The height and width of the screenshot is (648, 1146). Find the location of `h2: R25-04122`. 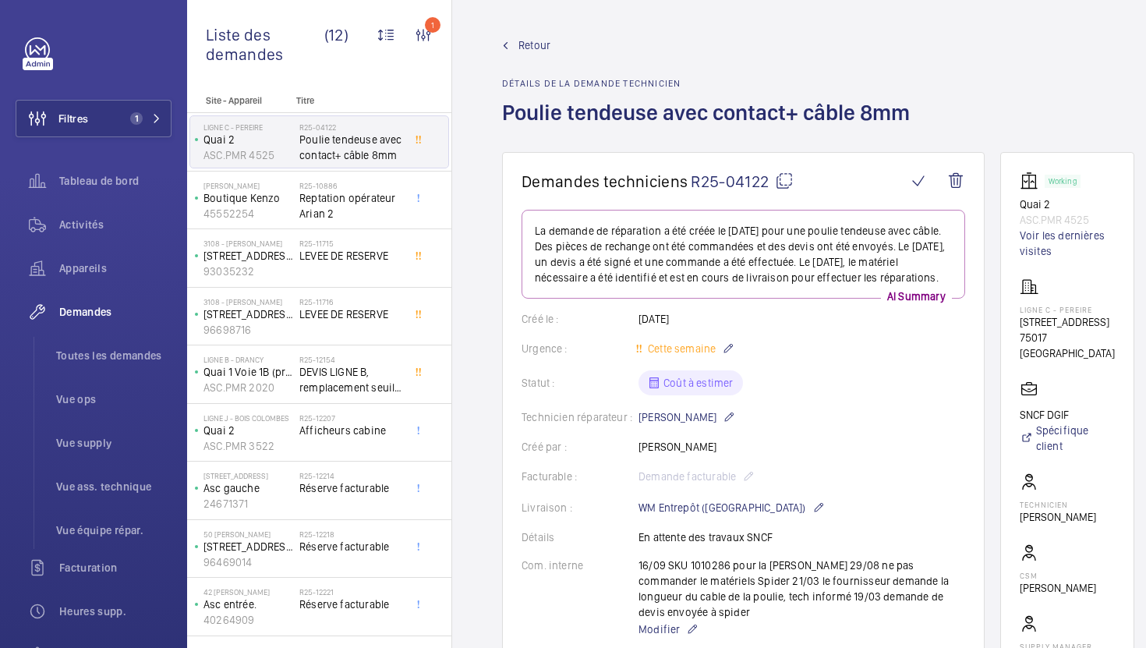

h2: R25-04122 is located at coordinates (351, 127).